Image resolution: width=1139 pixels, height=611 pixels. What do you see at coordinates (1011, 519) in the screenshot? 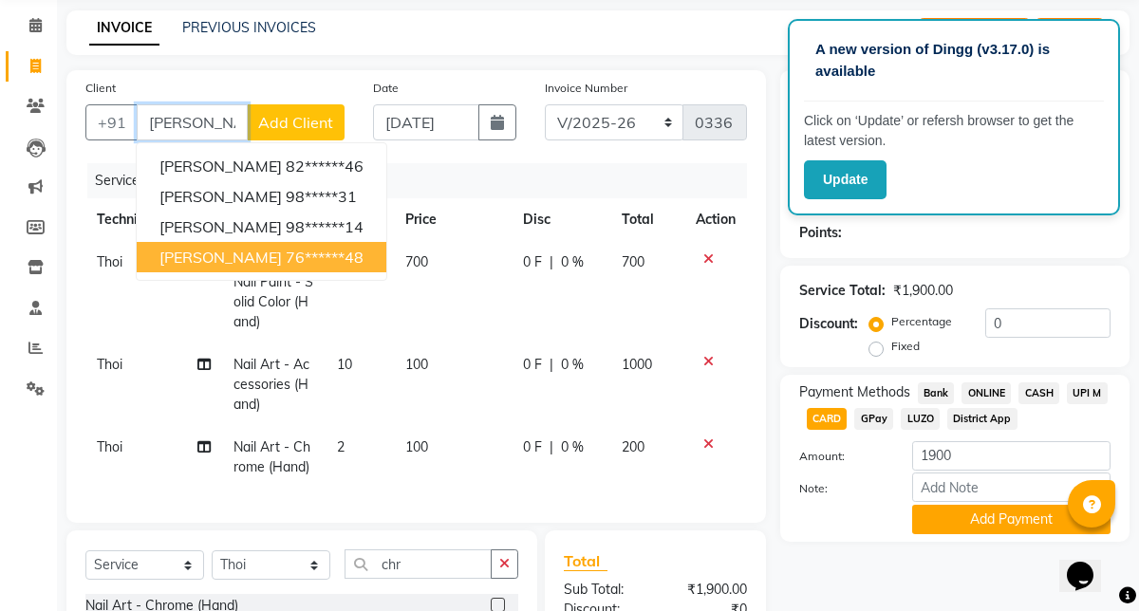
I see `button: Add Payment` at bounding box center [1011, 519].